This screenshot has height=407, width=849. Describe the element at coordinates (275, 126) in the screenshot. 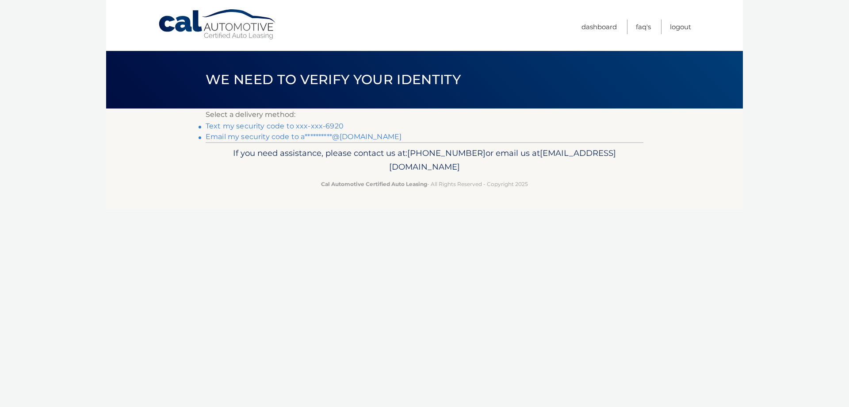

I see `a: Text my security code to xxx-xxx-6920` at that location.